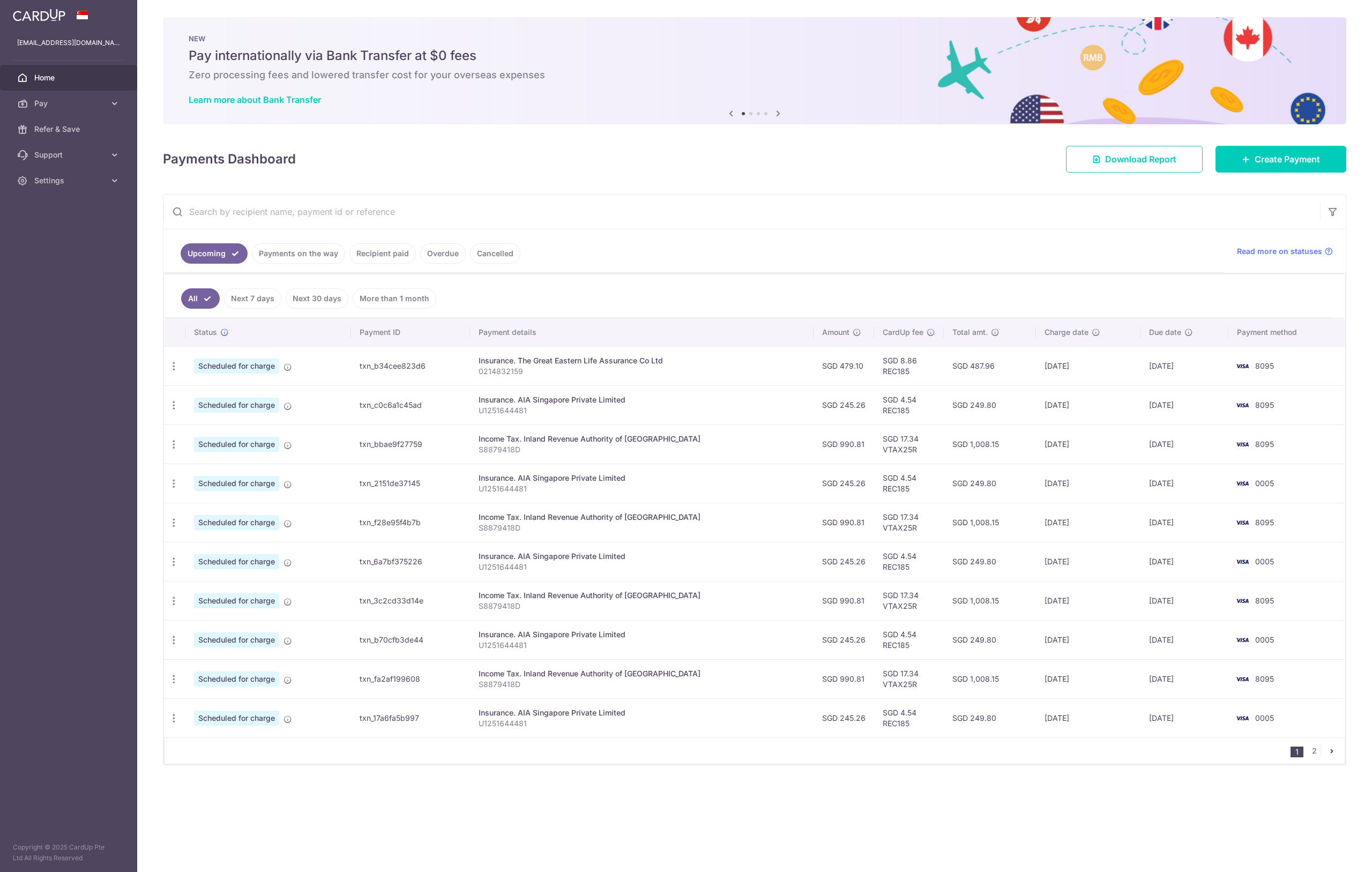 The height and width of the screenshot is (872, 1372). I want to click on span: Download Report, so click(1141, 159).